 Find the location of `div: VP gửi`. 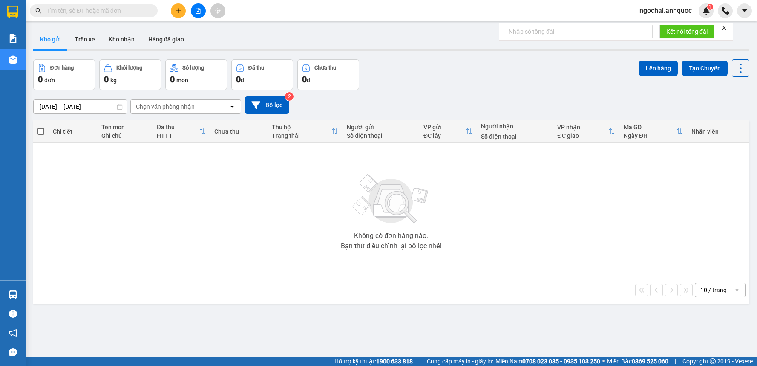

div: VP gửi is located at coordinates (444, 127).